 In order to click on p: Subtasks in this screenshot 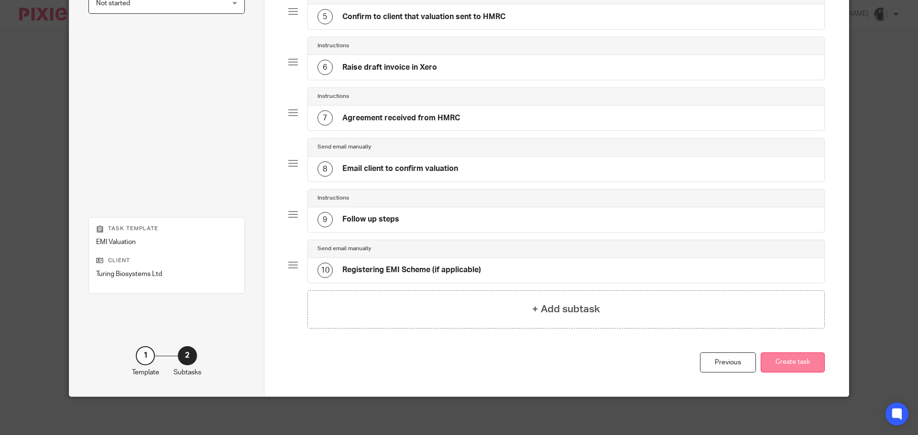, I will do `click(187, 373)`.